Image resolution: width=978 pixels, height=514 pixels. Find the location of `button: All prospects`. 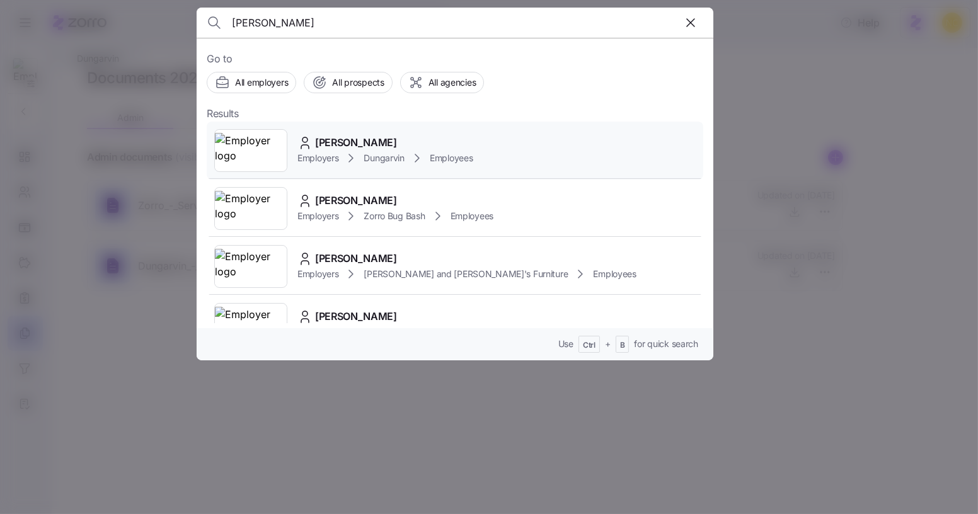

button: All prospects is located at coordinates (348, 83).